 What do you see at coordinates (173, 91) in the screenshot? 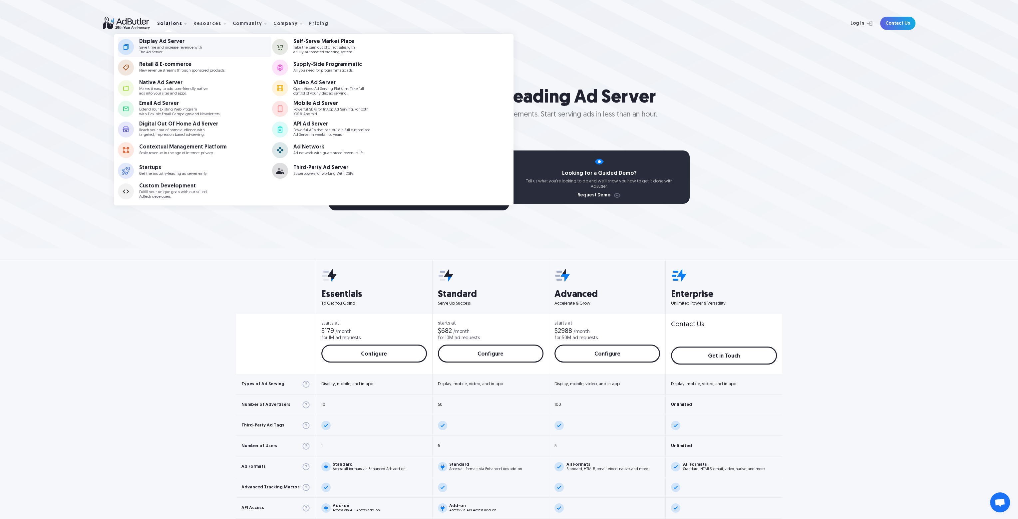
I see `p: Makes it easy to add user-friendly native ads into your sites and apps.` at bounding box center [173, 91].